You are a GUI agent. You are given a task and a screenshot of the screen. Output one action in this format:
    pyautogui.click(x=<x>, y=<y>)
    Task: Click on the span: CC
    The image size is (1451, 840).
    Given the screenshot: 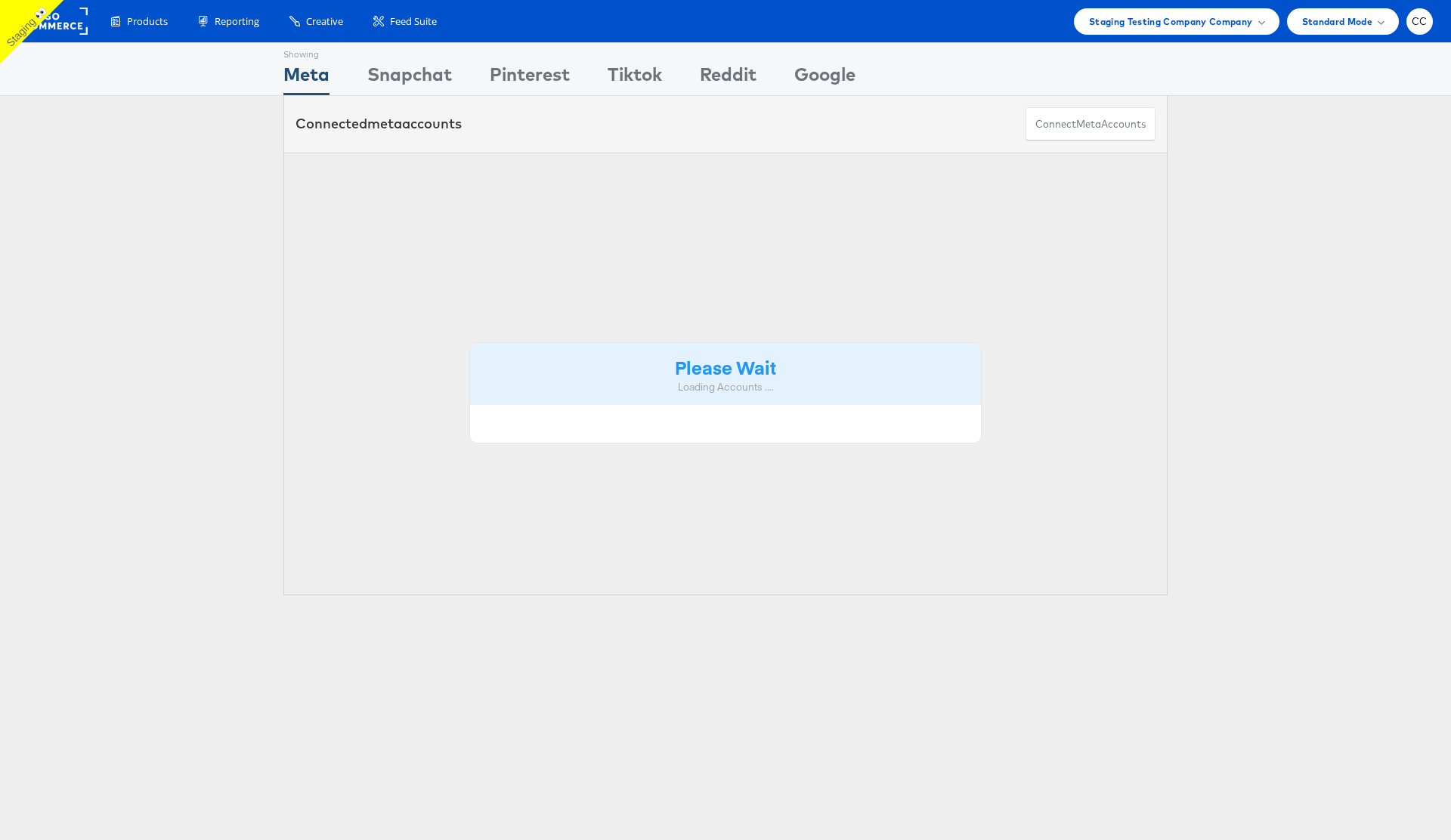 What is the action you would take?
    pyautogui.click(x=1420, y=21)
    